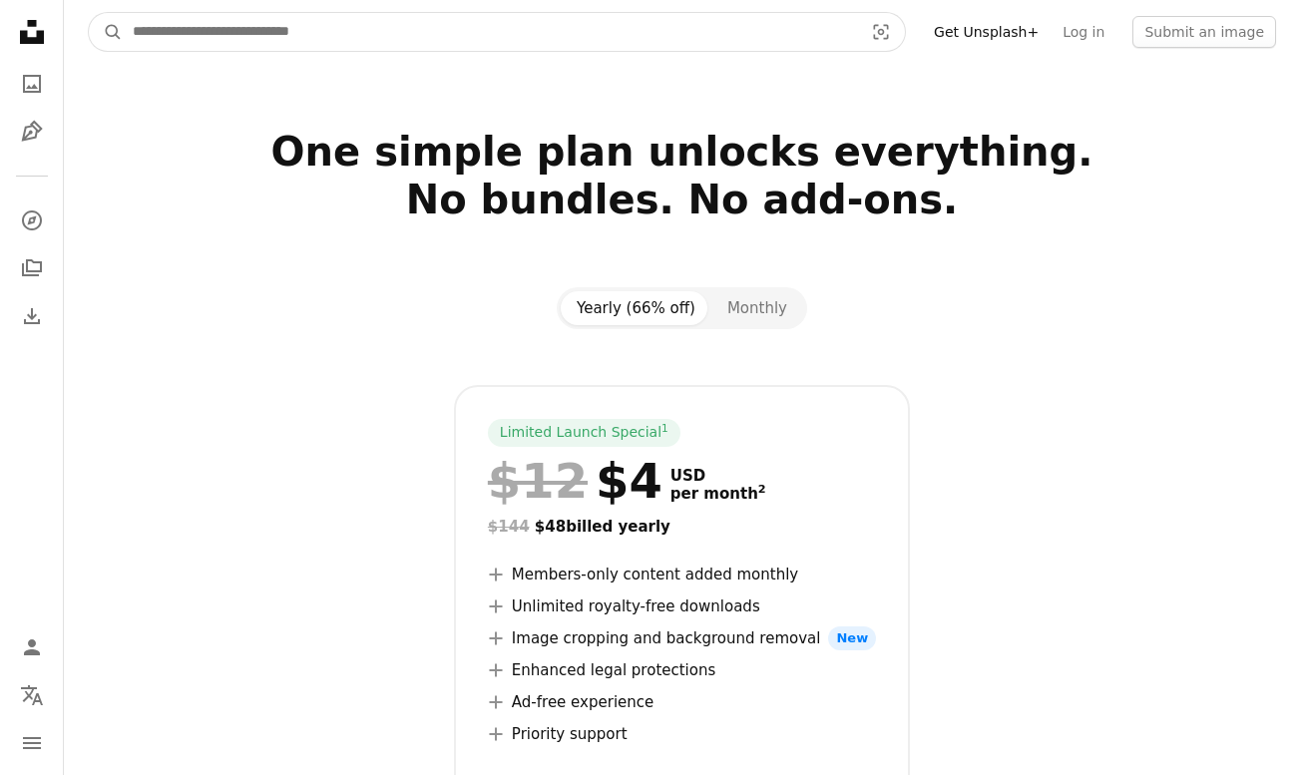  I want to click on a: Download History, so click(32, 316).